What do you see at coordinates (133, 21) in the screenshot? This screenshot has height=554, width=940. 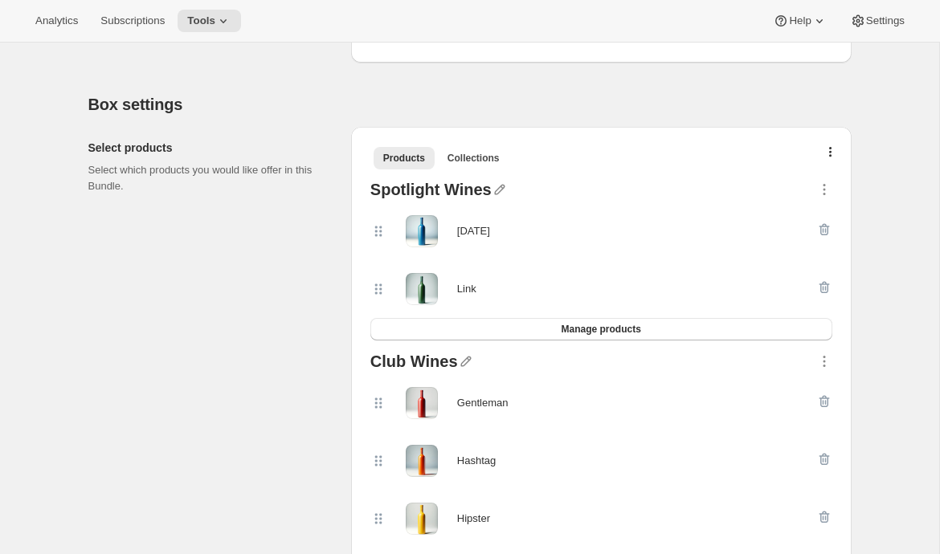 I see `span: Subscriptions` at bounding box center [133, 21].